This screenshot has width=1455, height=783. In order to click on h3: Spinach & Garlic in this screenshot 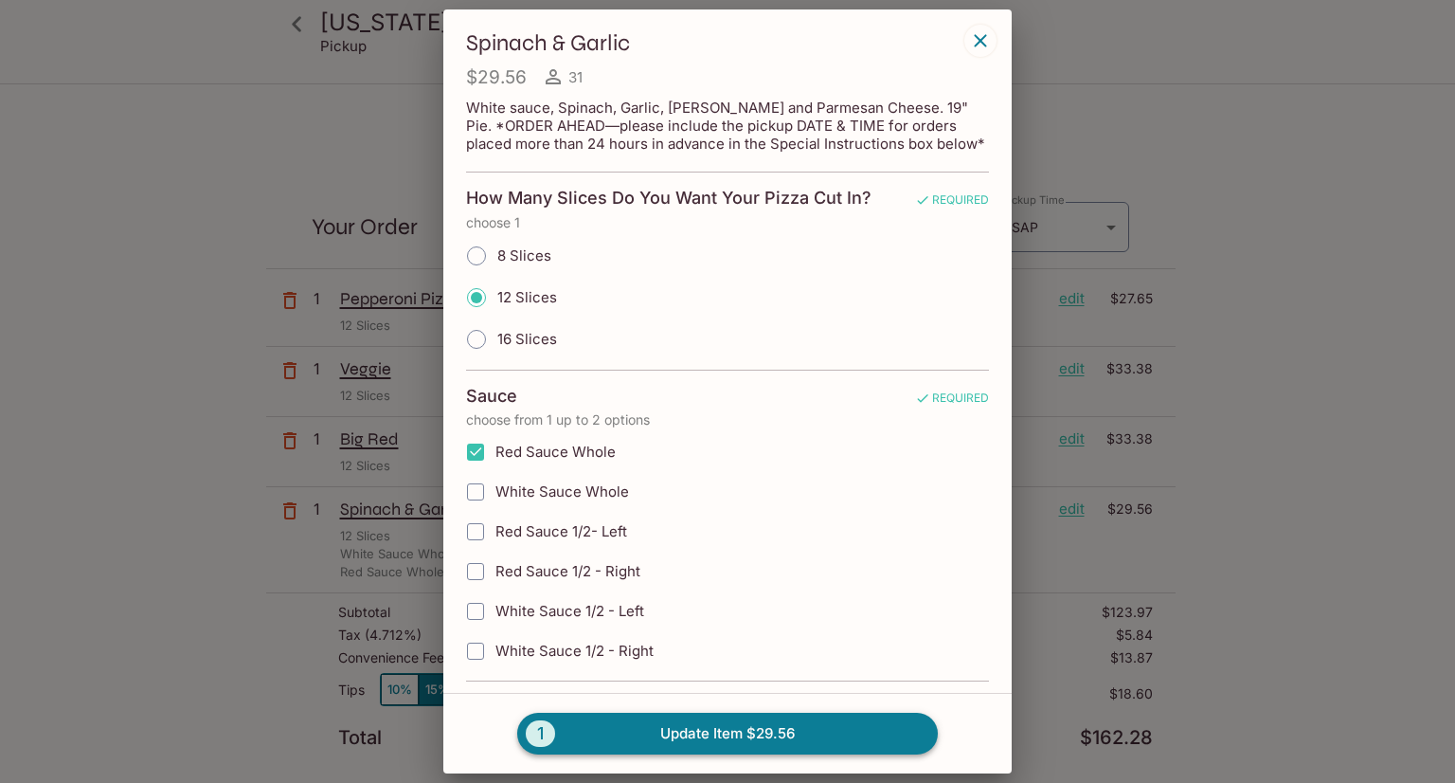, I will do `click(712, 43)`.